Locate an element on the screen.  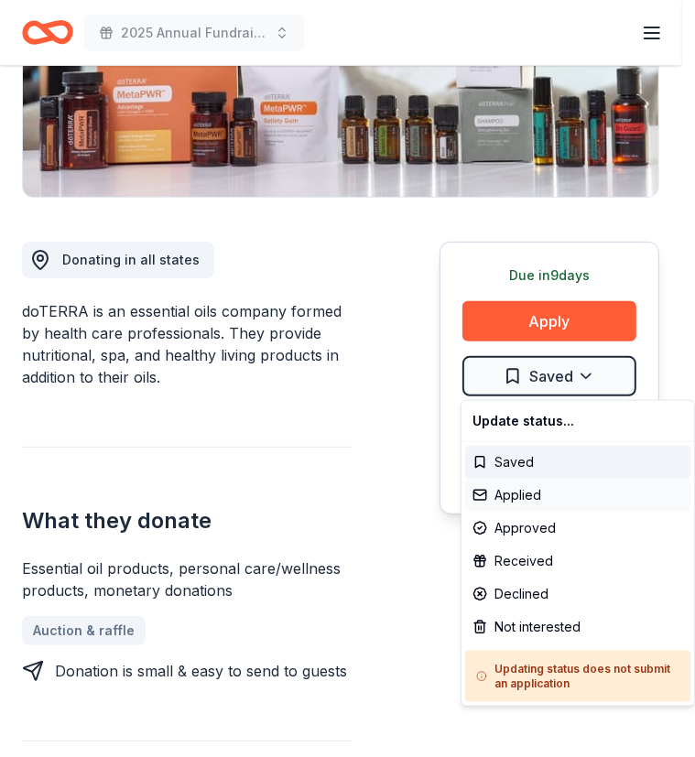
div: Received is located at coordinates (578, 561).